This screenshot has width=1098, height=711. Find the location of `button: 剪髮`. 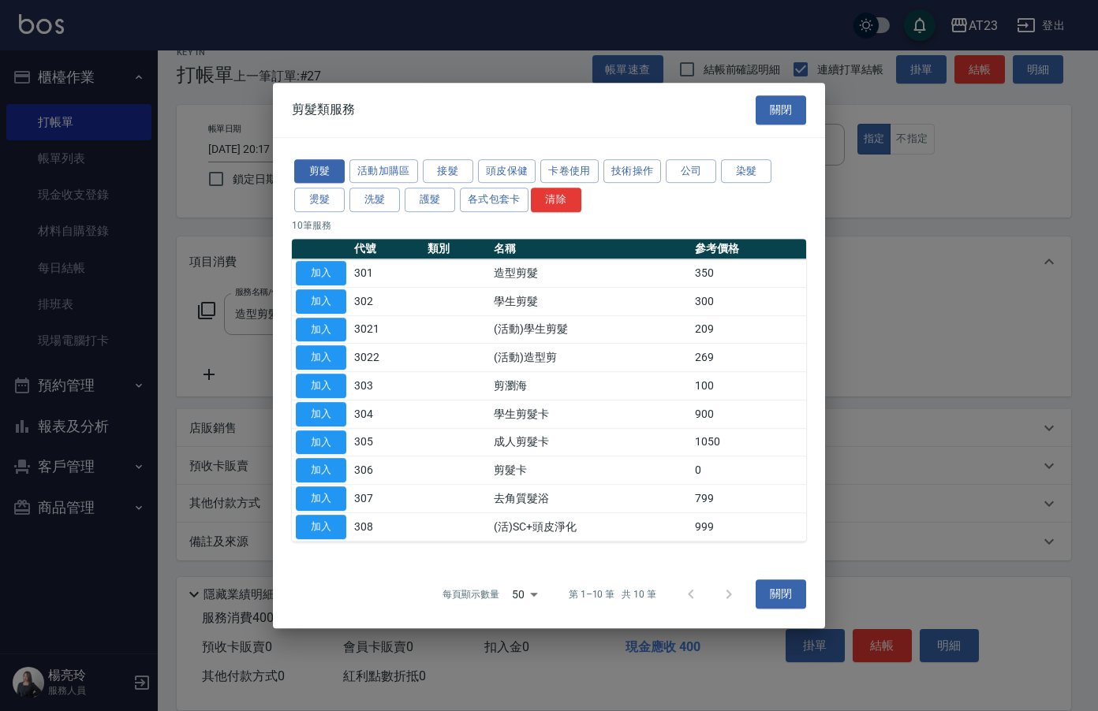

button: 剪髮 is located at coordinates (319, 171).